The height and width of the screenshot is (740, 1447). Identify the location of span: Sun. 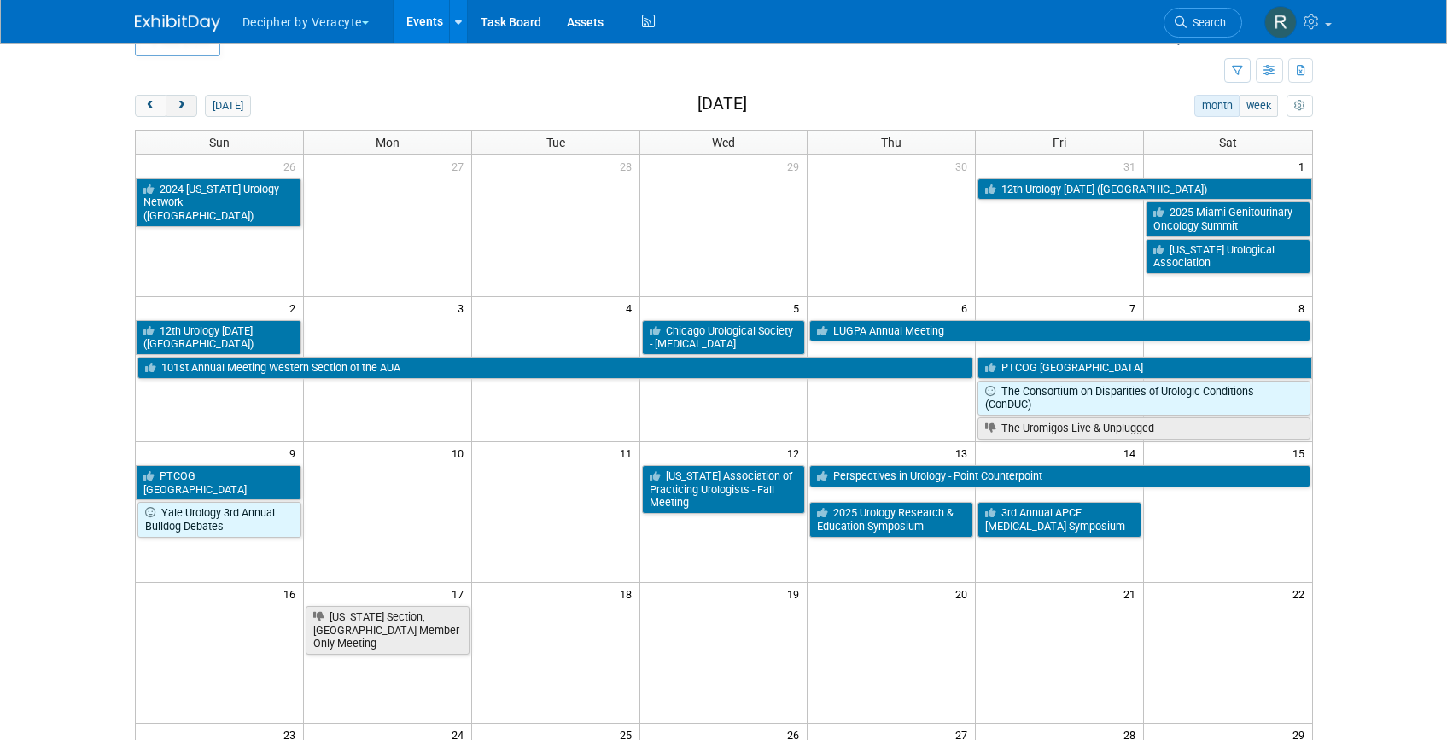
(219, 143).